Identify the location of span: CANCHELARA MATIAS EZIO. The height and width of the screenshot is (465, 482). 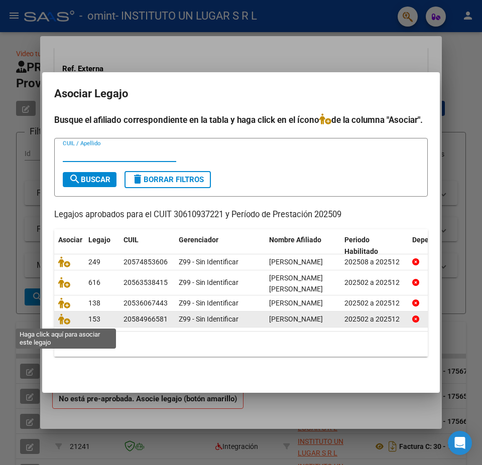
(296, 262).